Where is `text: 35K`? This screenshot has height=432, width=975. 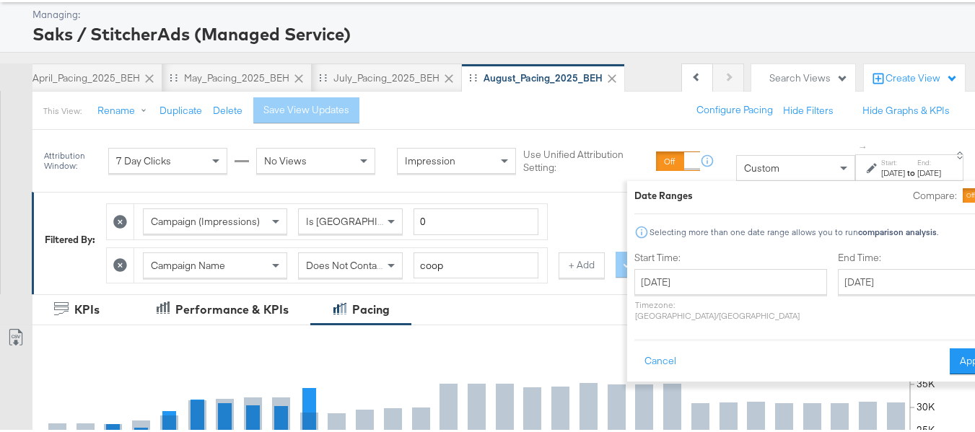 text: 35K is located at coordinates (926, 382).